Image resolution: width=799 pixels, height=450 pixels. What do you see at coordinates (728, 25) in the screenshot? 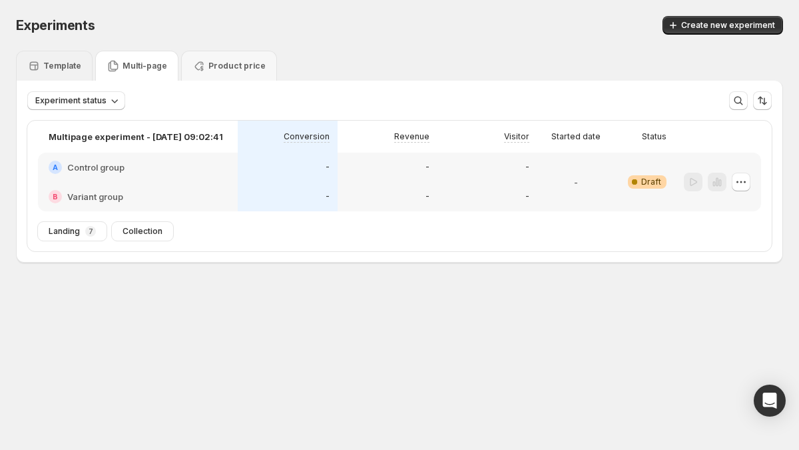
I see `span: Create new experiment` at bounding box center [728, 25].